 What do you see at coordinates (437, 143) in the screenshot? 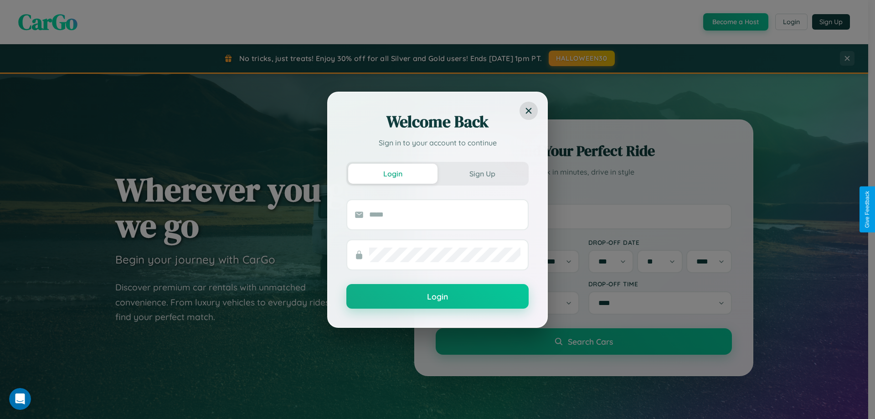
I see `p: Sign in to your account to continue` at bounding box center [437, 143].